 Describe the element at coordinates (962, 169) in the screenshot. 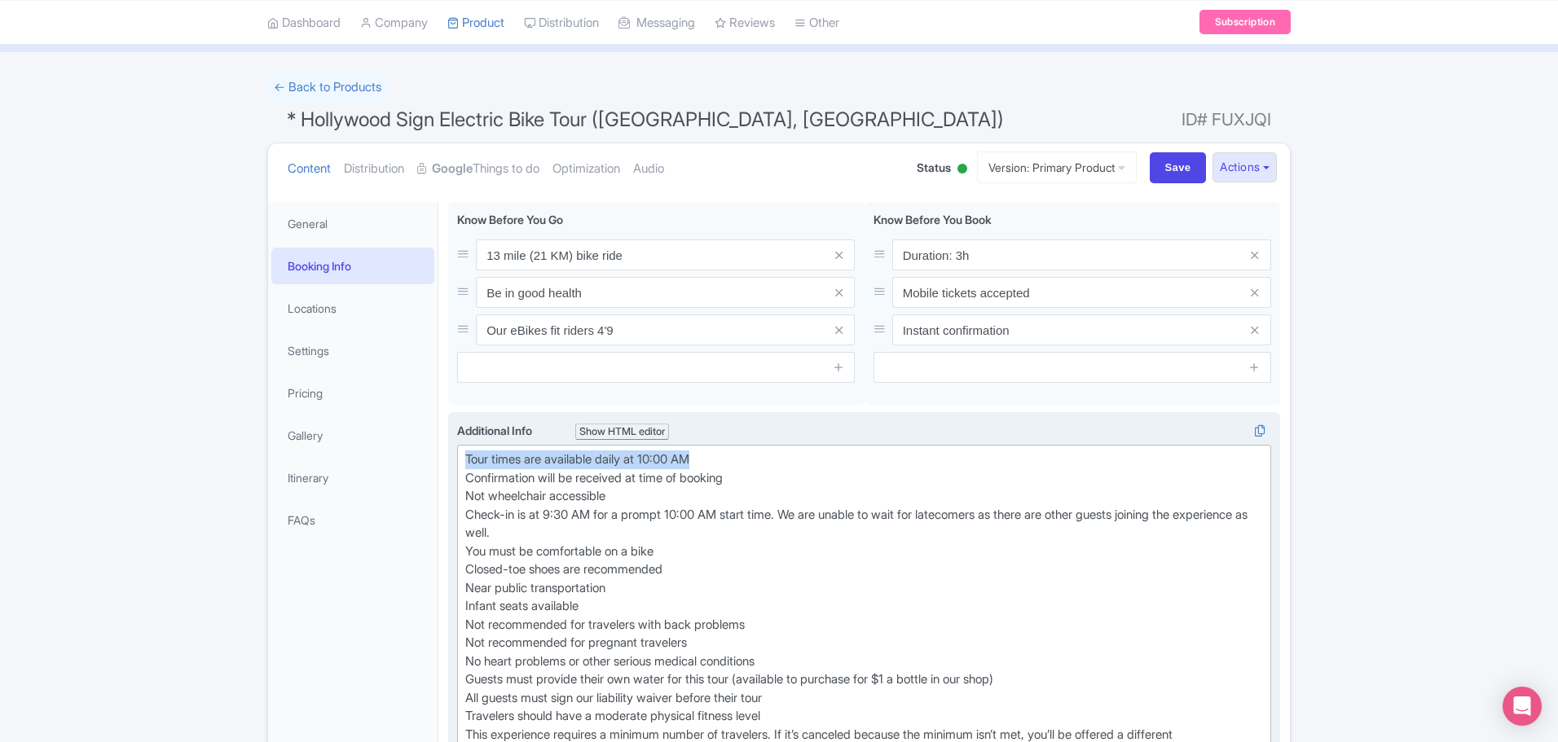

I see `div: Active` at that location.